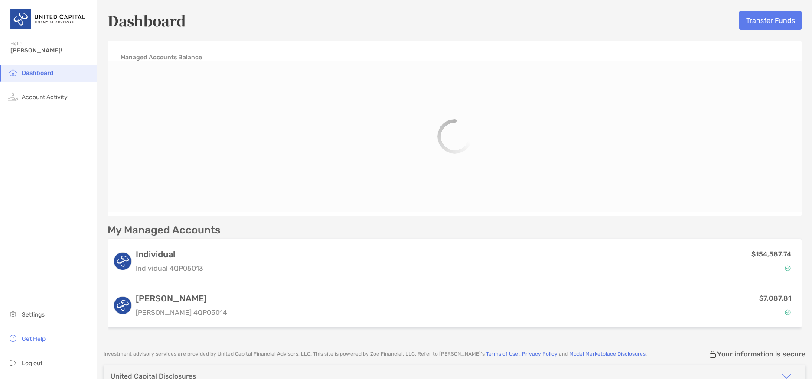 Image resolution: width=812 pixels, height=379 pixels. I want to click on img: get-help icon, so click(13, 339).